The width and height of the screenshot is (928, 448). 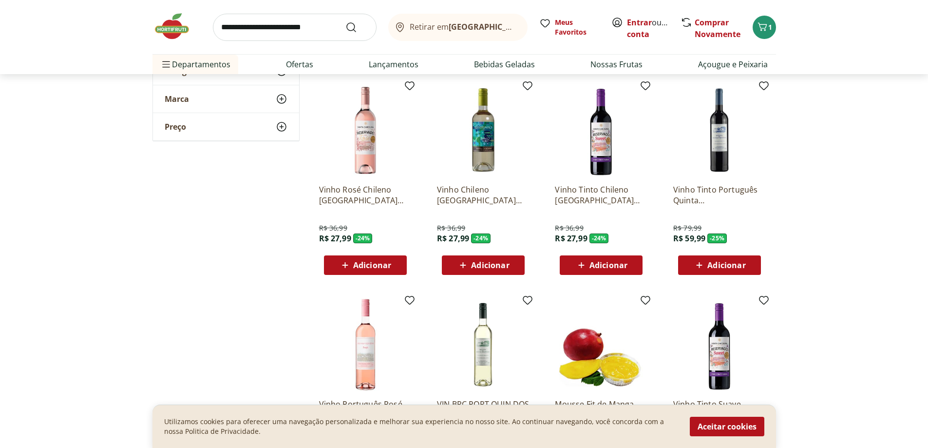 I want to click on span: R$ 59,99, so click(x=689, y=238).